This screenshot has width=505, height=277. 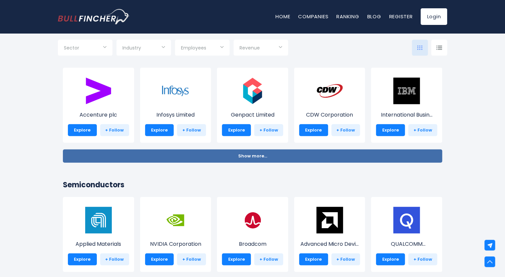 I want to click on a: Applied Materials, so click(x=98, y=234).